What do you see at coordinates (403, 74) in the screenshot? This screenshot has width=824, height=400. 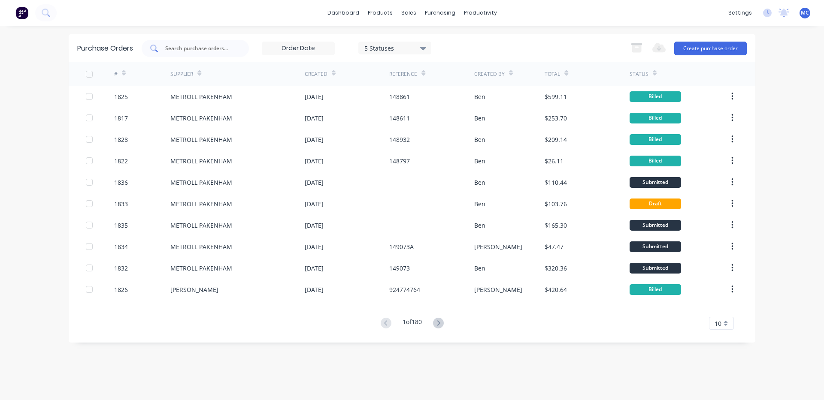 I see `div: Reference` at bounding box center [403, 74].